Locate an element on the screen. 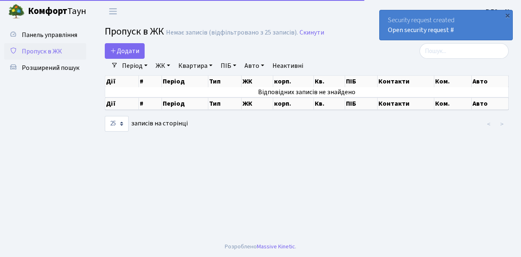 The width and height of the screenshot is (521, 257). a: Панель управління is located at coordinates (45, 35).